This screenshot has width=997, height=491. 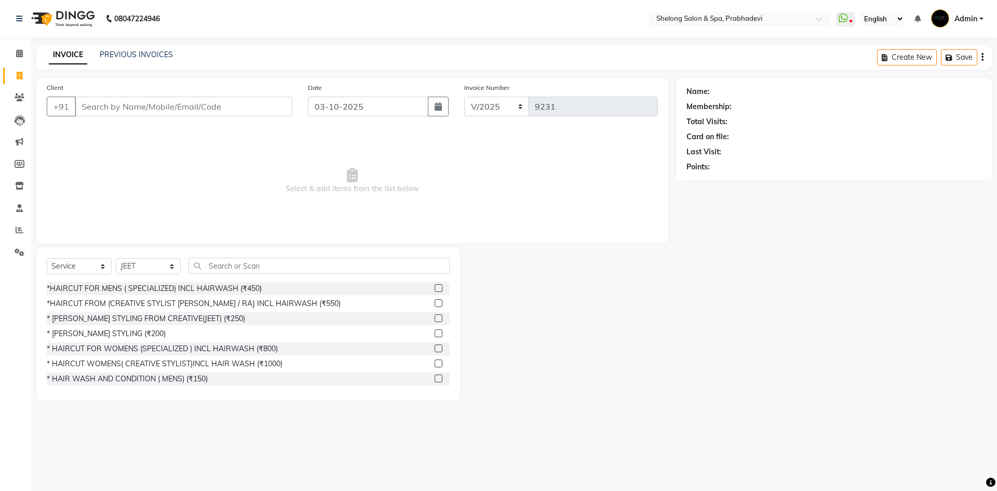 What do you see at coordinates (708, 137) in the screenshot?
I see `div: Card on file:` at bounding box center [708, 137].